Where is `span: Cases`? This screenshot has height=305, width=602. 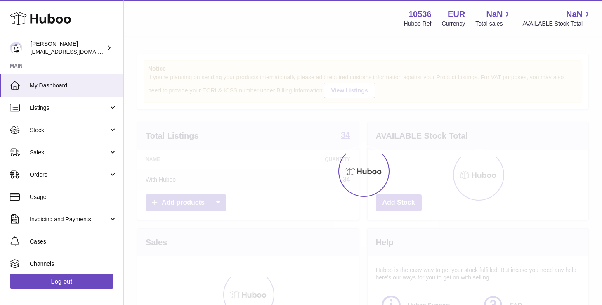
span: Cases is located at coordinates (73, 241).